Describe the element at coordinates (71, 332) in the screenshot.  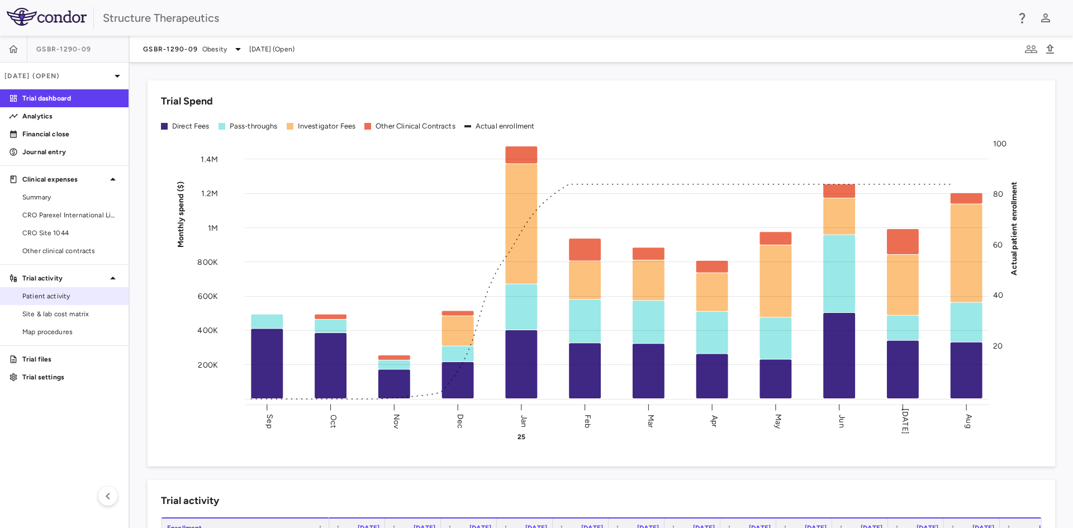
I see `span: Map procedures` at that location.